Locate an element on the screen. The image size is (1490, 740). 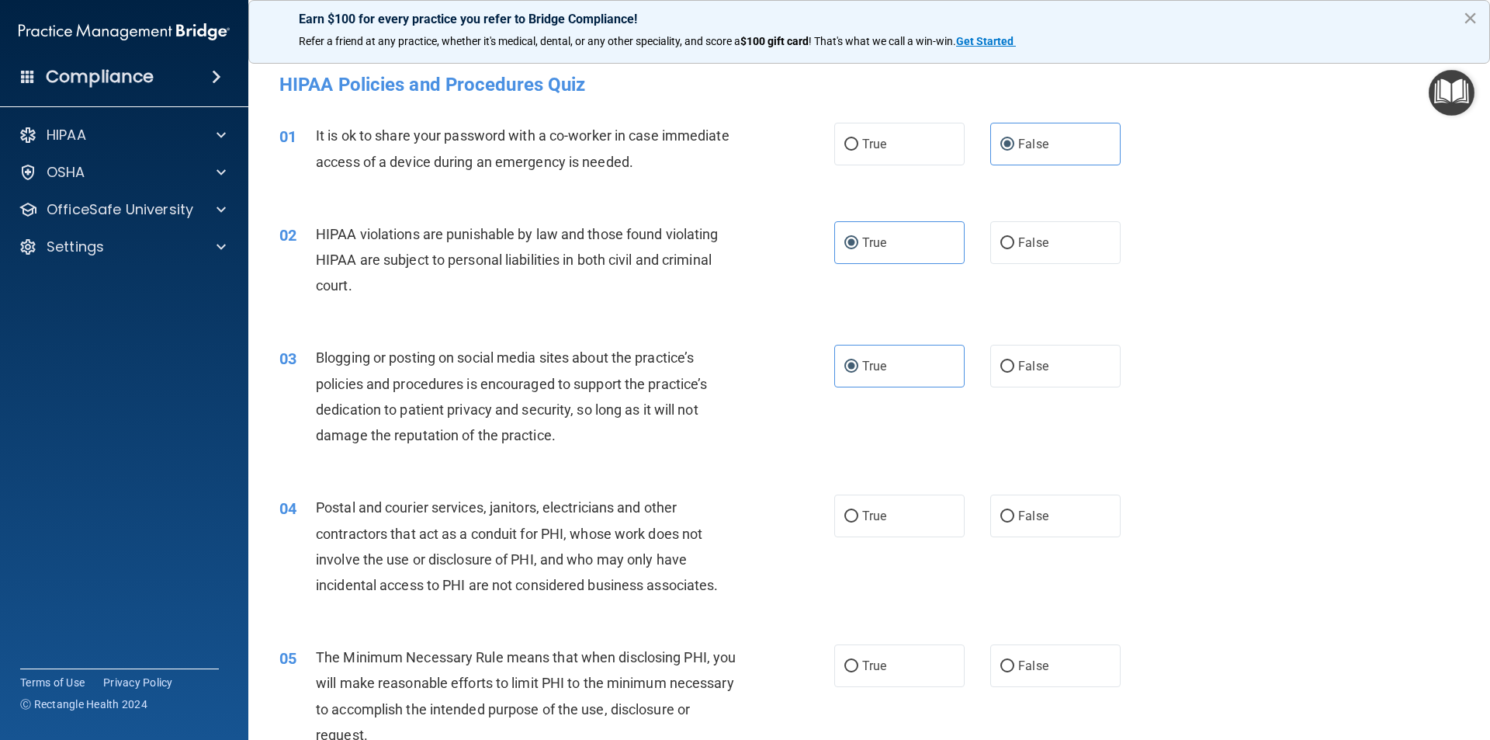
p: Earn $100 for every practice you refer to Bridge Compliance! is located at coordinates (869, 19).